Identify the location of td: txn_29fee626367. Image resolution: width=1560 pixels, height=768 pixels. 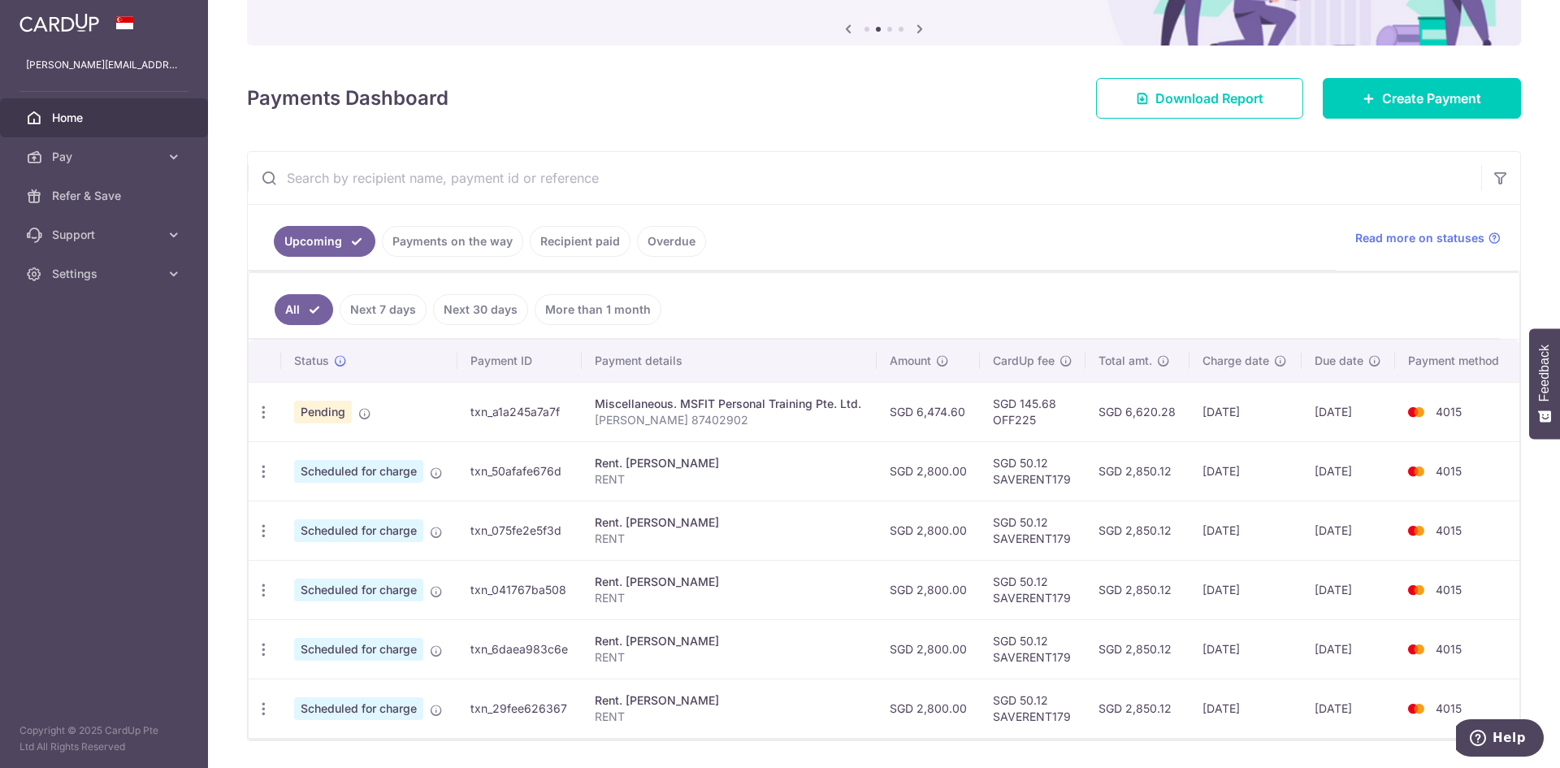
(519, 708).